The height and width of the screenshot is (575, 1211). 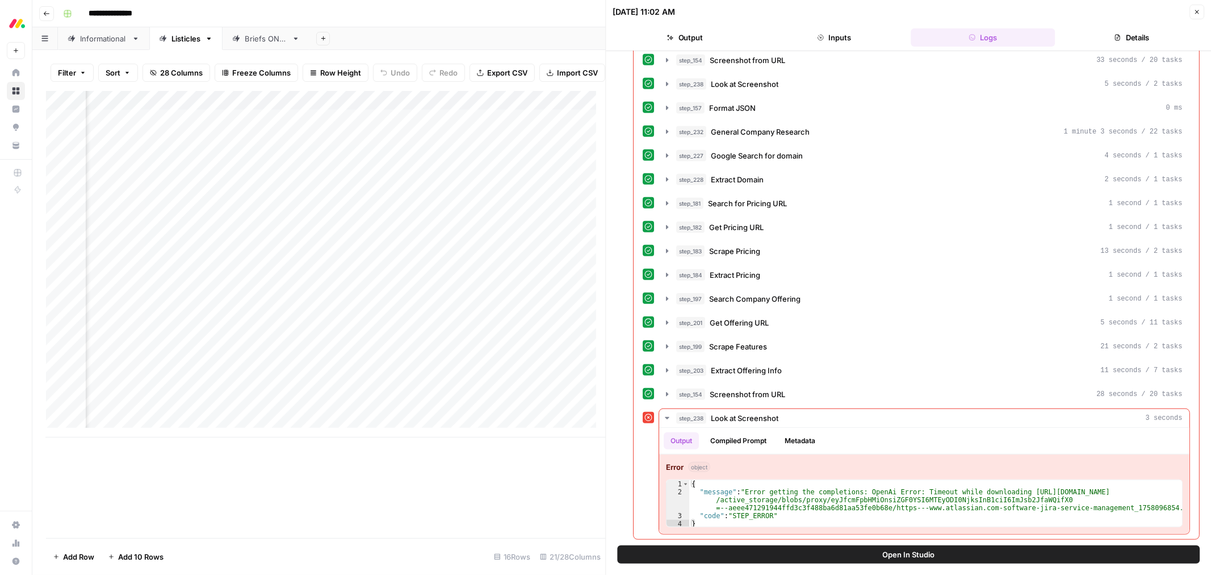 What do you see at coordinates (1144, 156) in the screenshot?
I see `span: 4 seconds / 1 tasks` at bounding box center [1144, 156].